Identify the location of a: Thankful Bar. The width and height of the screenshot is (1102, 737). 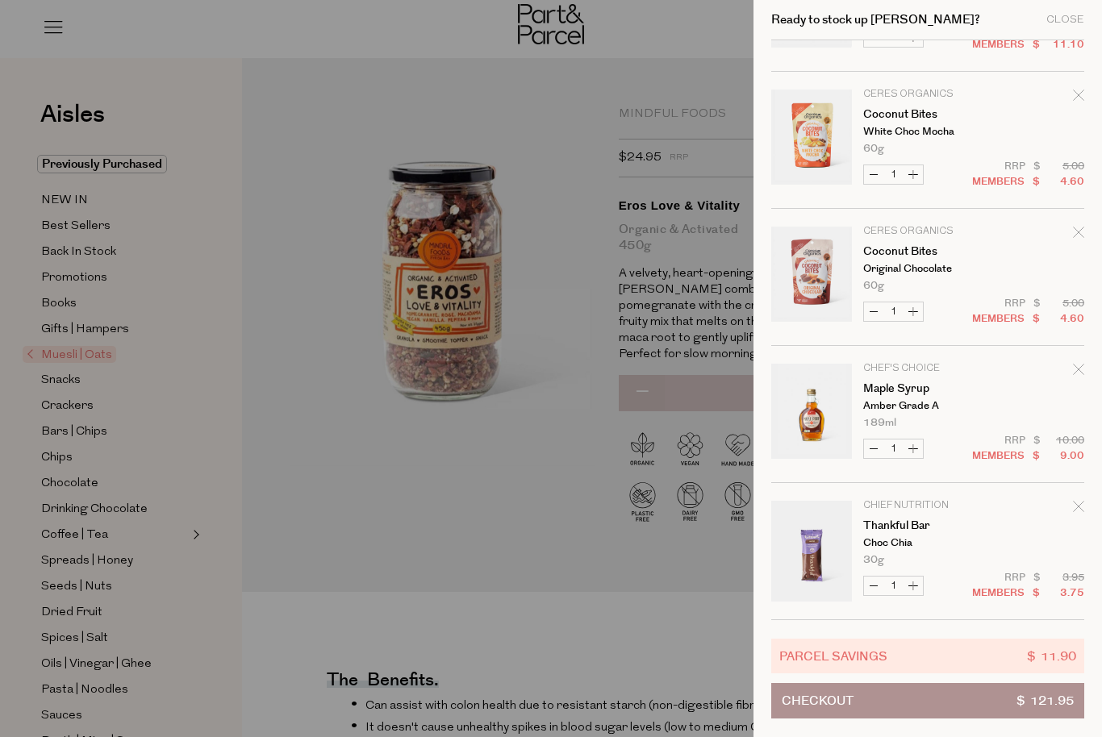
(925, 526).